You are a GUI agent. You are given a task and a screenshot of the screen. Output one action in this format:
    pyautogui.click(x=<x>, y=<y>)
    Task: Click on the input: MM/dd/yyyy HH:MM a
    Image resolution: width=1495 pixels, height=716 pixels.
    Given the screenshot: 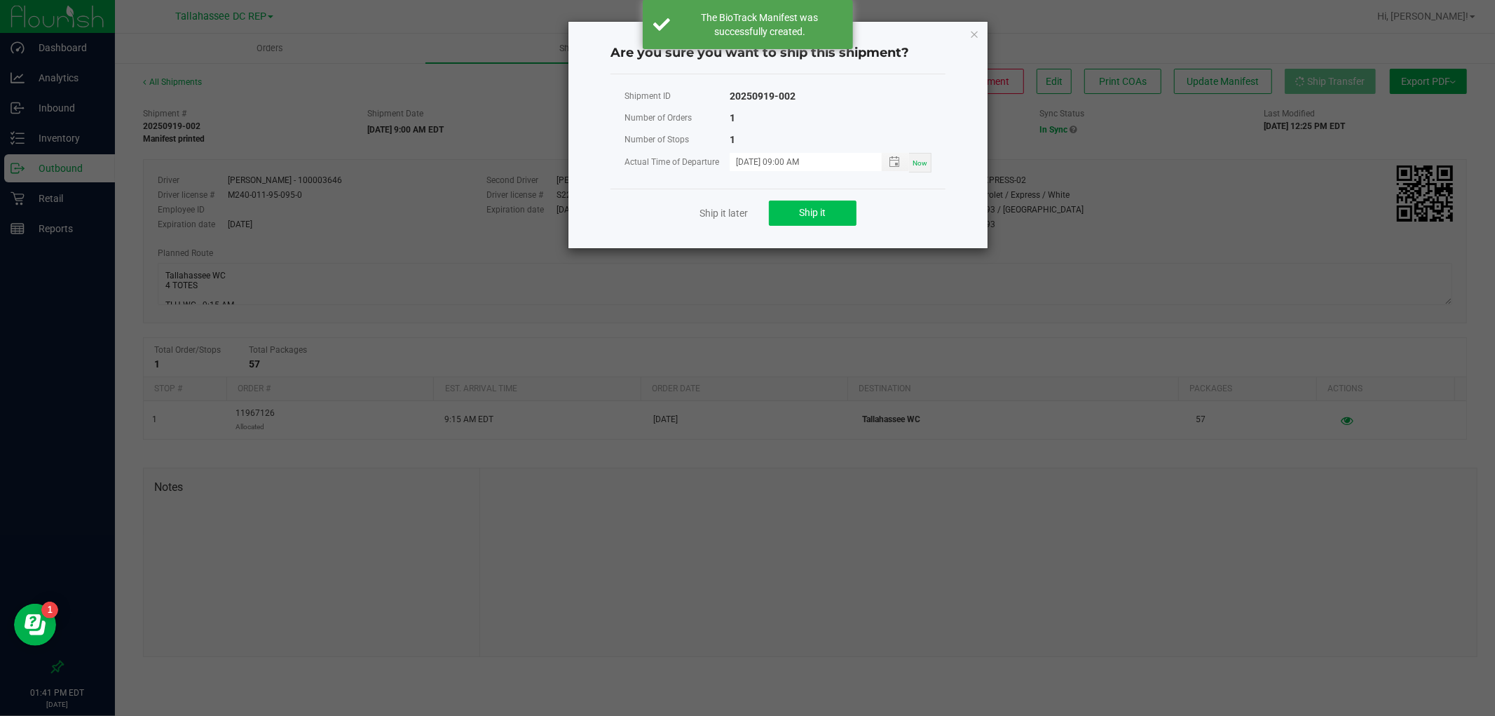 What is the action you would take?
    pyautogui.click(x=799, y=161)
    